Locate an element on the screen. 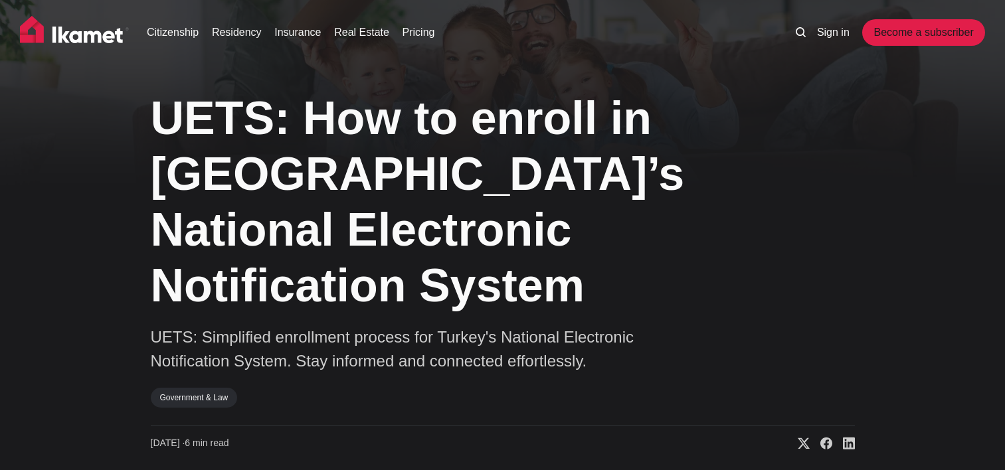 Image resolution: width=1005 pixels, height=470 pixels. a: Insurance is located at coordinates (298, 33).